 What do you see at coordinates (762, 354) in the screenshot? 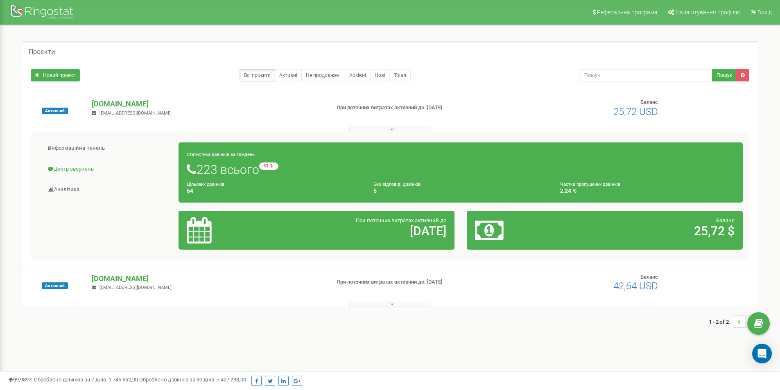
I see `div: Open Intercom Messenger` at bounding box center [762, 354].